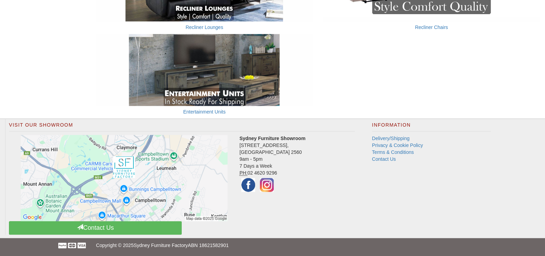 Image resolution: width=545 pixels, height=256 pixels. Describe the element at coordinates (248, 185) in the screenshot. I see `img: Facebook` at that location.